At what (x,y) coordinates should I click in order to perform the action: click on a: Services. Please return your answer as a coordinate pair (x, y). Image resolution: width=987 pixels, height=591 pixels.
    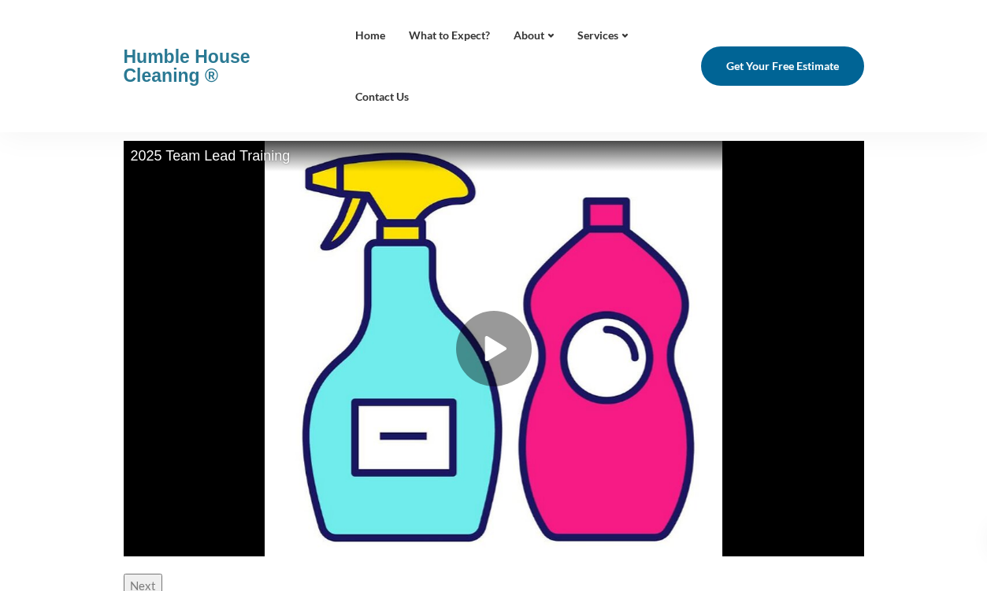
    Looking at the image, I should click on (602, 35).